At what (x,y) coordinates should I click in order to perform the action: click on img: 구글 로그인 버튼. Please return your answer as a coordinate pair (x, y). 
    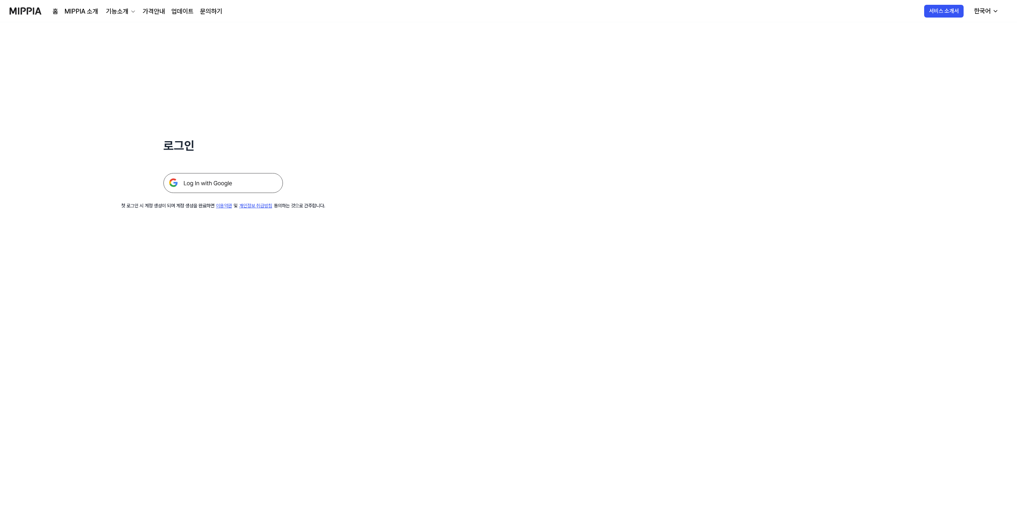
    Looking at the image, I should click on (223, 183).